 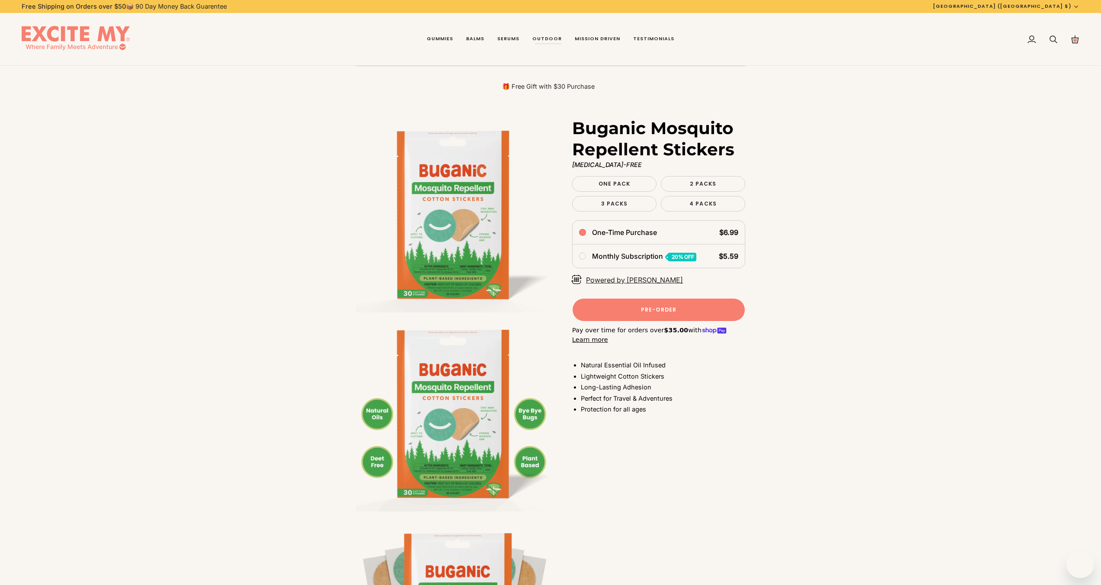 What do you see at coordinates (728, 256) in the screenshot?
I see `span: $5.59` at bounding box center [728, 256].